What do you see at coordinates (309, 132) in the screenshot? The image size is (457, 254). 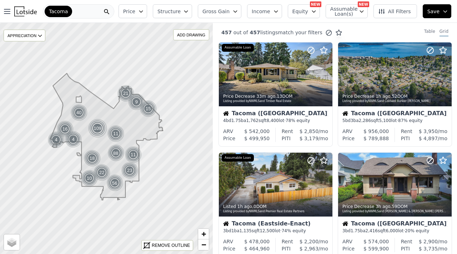 I see `span: $ 2,850` at bounding box center [309, 132].